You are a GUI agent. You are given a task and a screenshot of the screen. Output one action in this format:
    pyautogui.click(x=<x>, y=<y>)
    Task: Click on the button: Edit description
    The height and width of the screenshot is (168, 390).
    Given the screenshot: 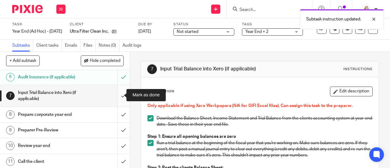 What is the action you would take?
    pyautogui.click(x=351, y=91)
    